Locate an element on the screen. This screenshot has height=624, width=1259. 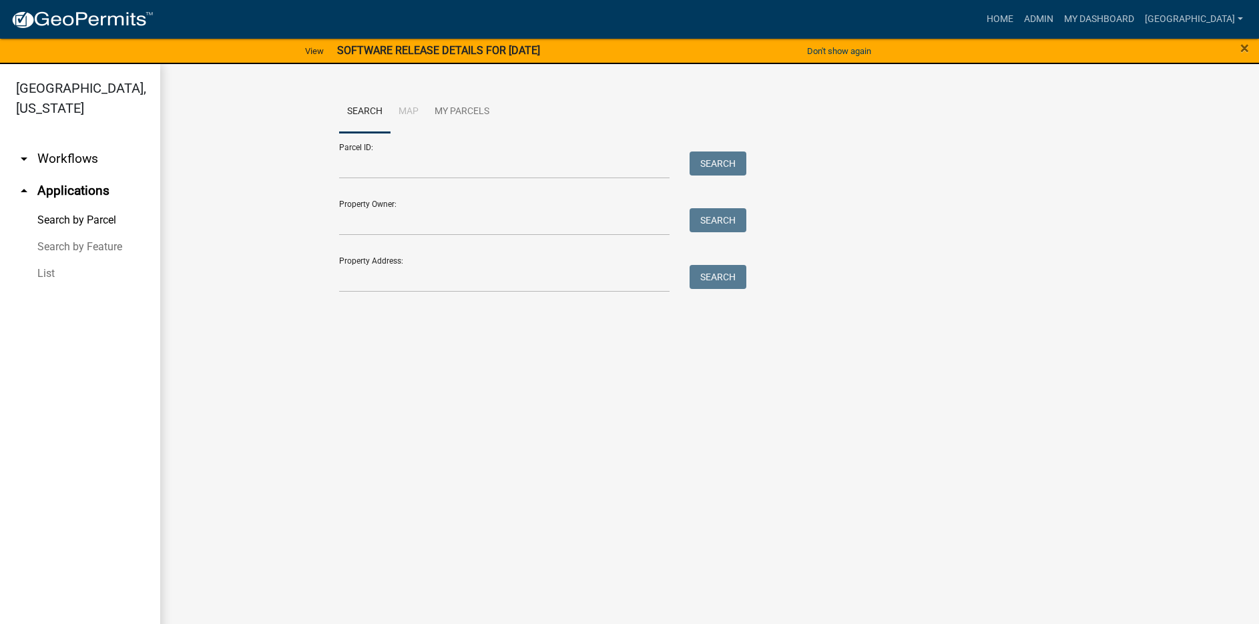
i: arrow_drop_up is located at coordinates (24, 191).